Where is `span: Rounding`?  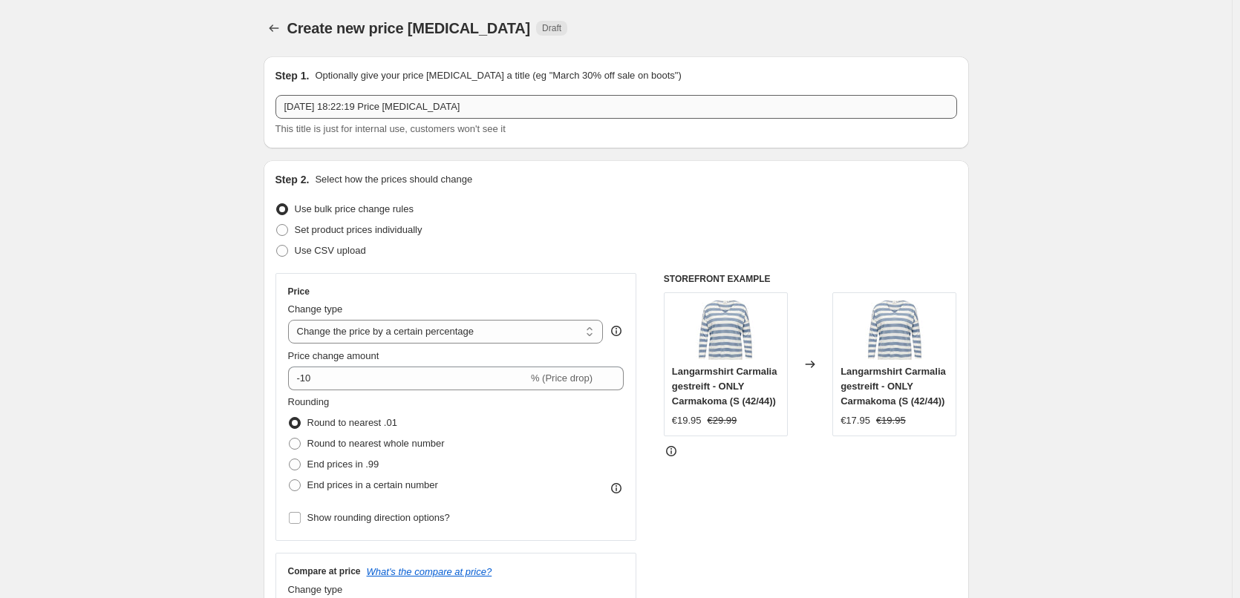 span: Rounding is located at coordinates (309, 402).